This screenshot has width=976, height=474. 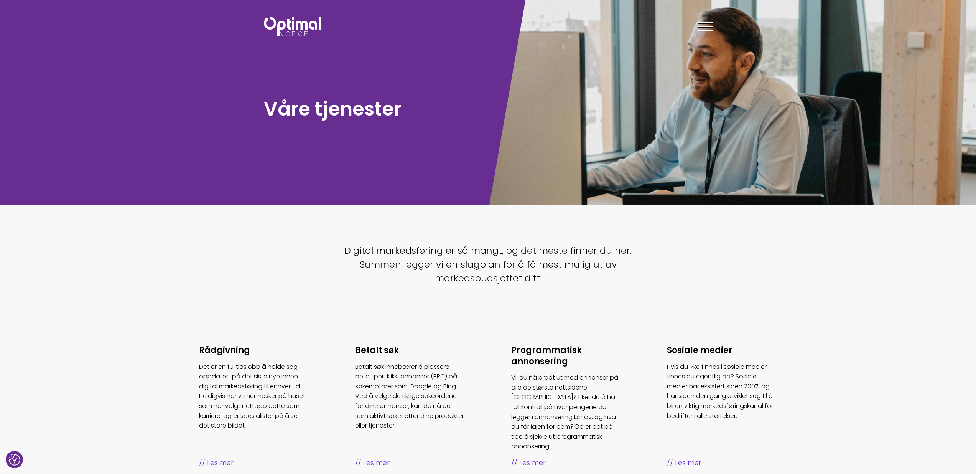 I want to click on a: Sosiale medier Hvis du ikke finnes i sosiale medier, finnes du egentlig da? Sosiale medier har ek..., so click(x=722, y=407).